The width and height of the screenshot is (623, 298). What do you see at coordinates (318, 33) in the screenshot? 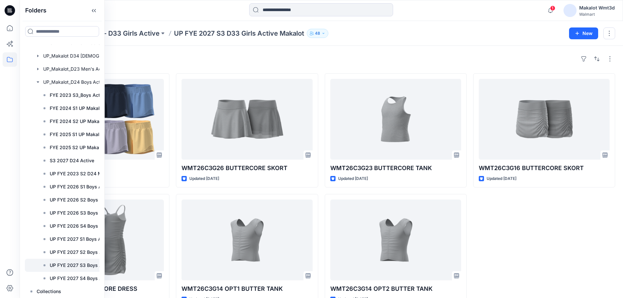
I see `p: 48` at bounding box center [318, 33].